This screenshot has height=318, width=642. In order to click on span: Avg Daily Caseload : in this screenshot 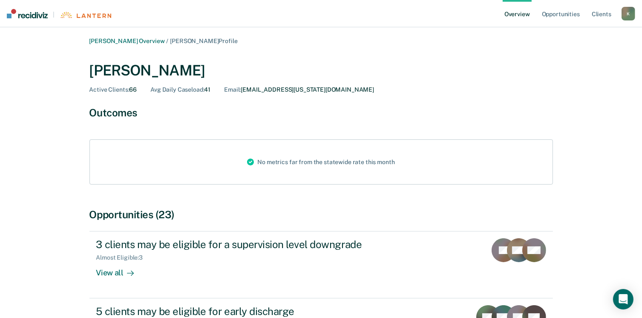, I will do `click(177, 89)`.